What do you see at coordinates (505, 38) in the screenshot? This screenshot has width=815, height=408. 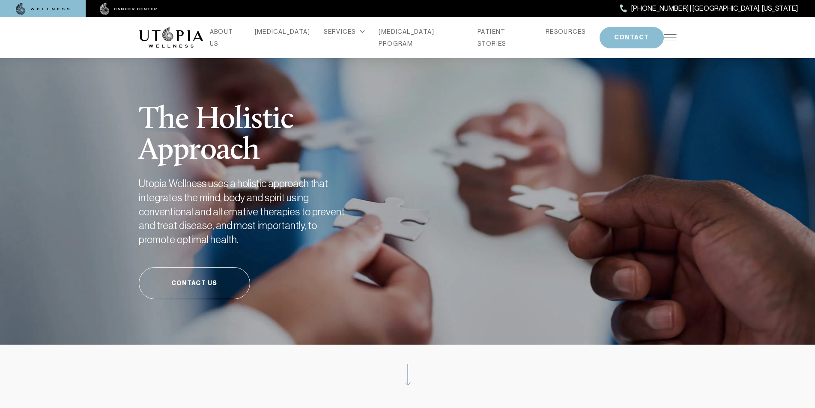 I see `a: PATIENT STORIES` at bounding box center [505, 38].